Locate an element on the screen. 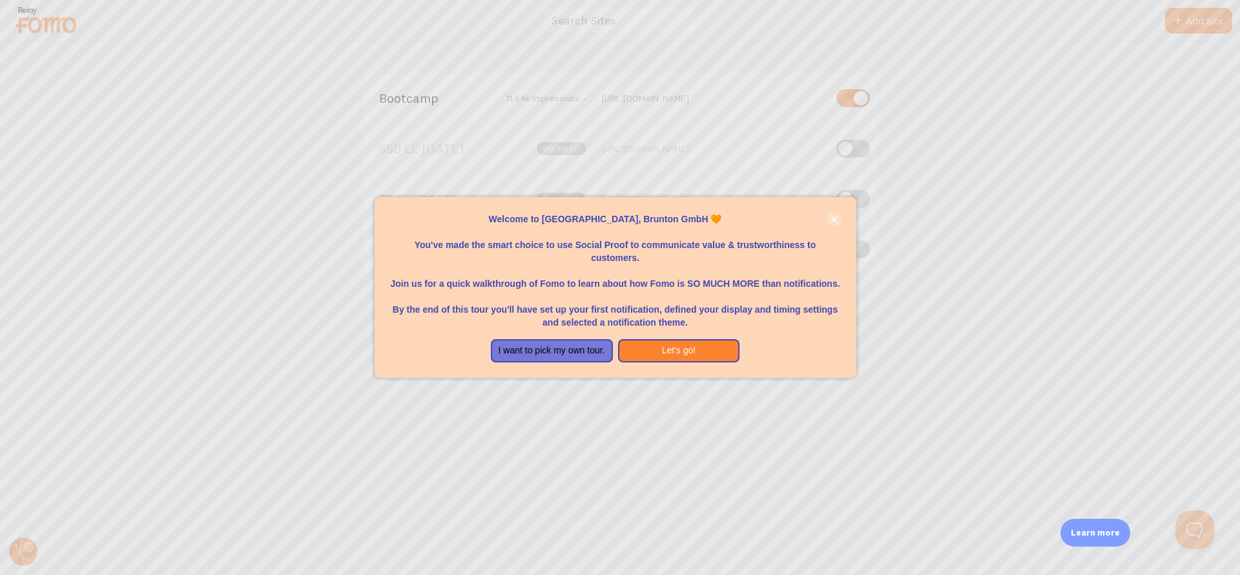 The width and height of the screenshot is (1240, 575). button: close, is located at coordinates (834, 219).